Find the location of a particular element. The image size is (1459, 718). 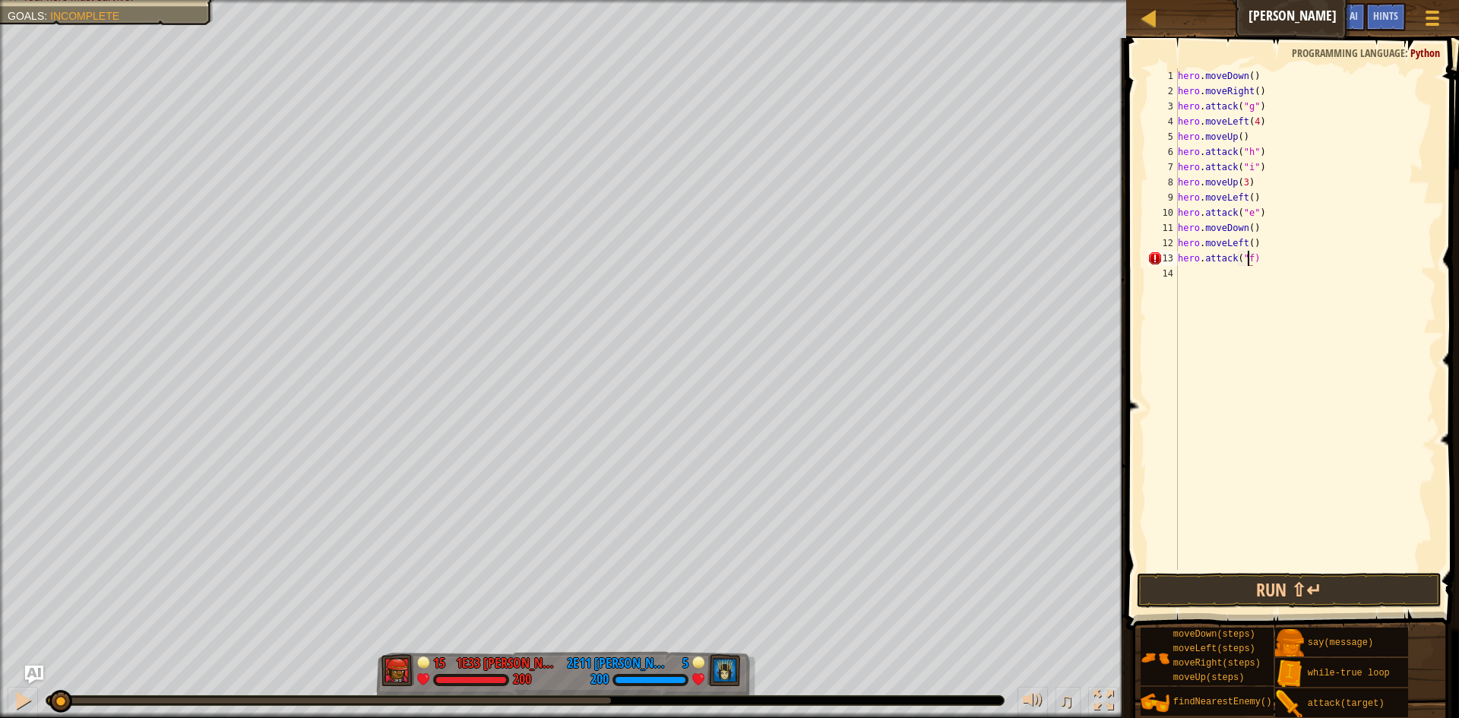

span: moveDown(steps) is located at coordinates (1214, 634).